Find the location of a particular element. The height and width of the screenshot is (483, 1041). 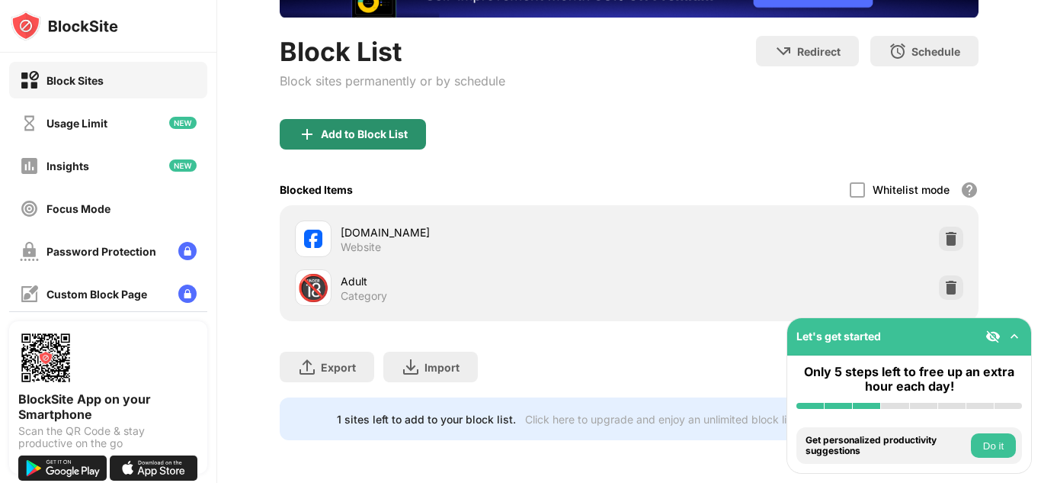

div: Insights is located at coordinates (68, 165).